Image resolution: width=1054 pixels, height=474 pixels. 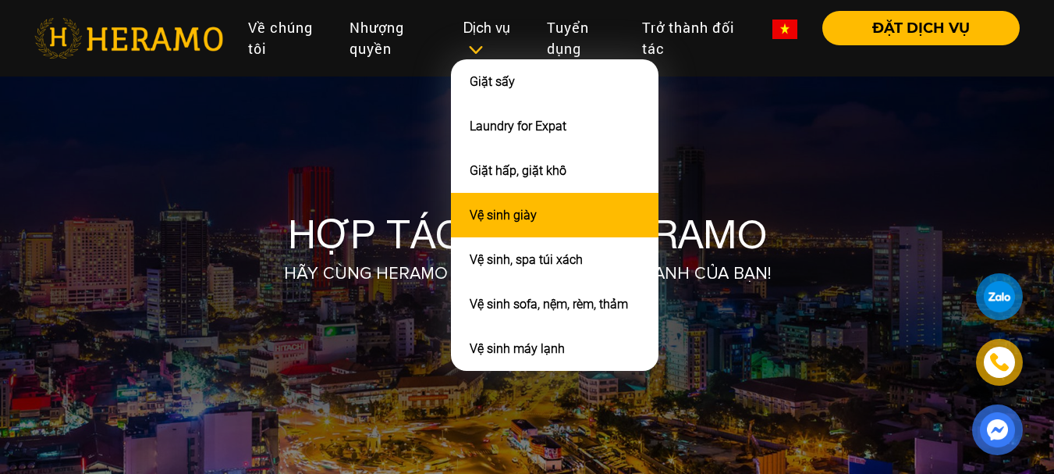 What do you see at coordinates (695, 38) in the screenshot?
I see `a: Trở thành đối tác` at bounding box center [695, 38].